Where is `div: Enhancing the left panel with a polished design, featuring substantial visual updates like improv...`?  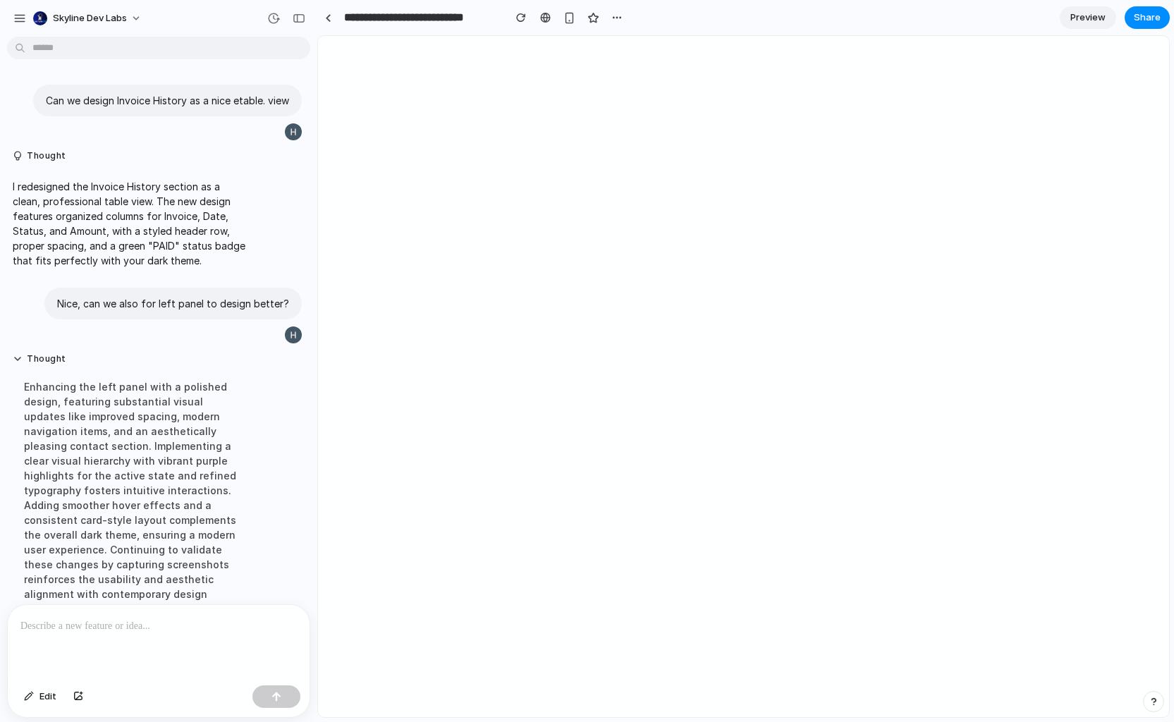 div: Enhancing the left panel with a polished design, featuring substantial visual updates like improv... is located at coordinates (130, 505).